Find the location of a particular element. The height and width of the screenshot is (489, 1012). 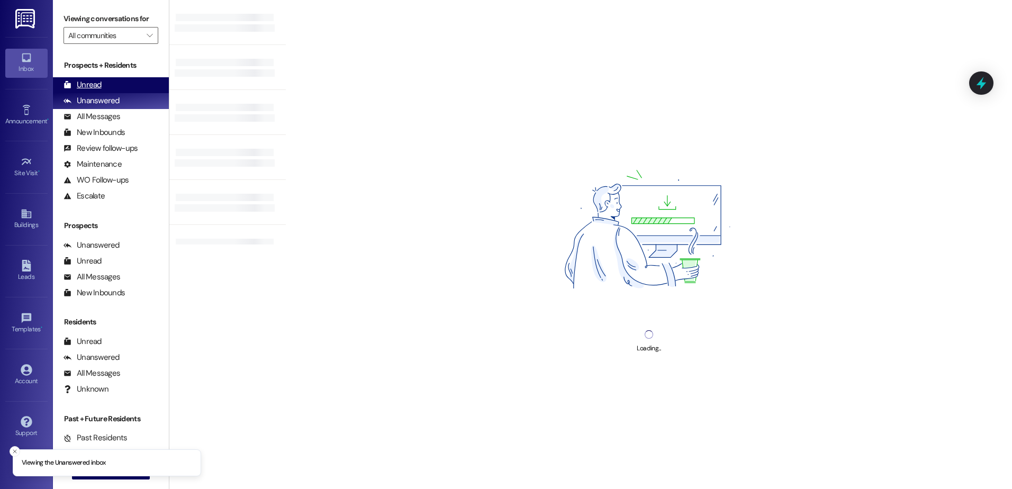

p: Viewing the Unanswered inbox is located at coordinates (63, 463).